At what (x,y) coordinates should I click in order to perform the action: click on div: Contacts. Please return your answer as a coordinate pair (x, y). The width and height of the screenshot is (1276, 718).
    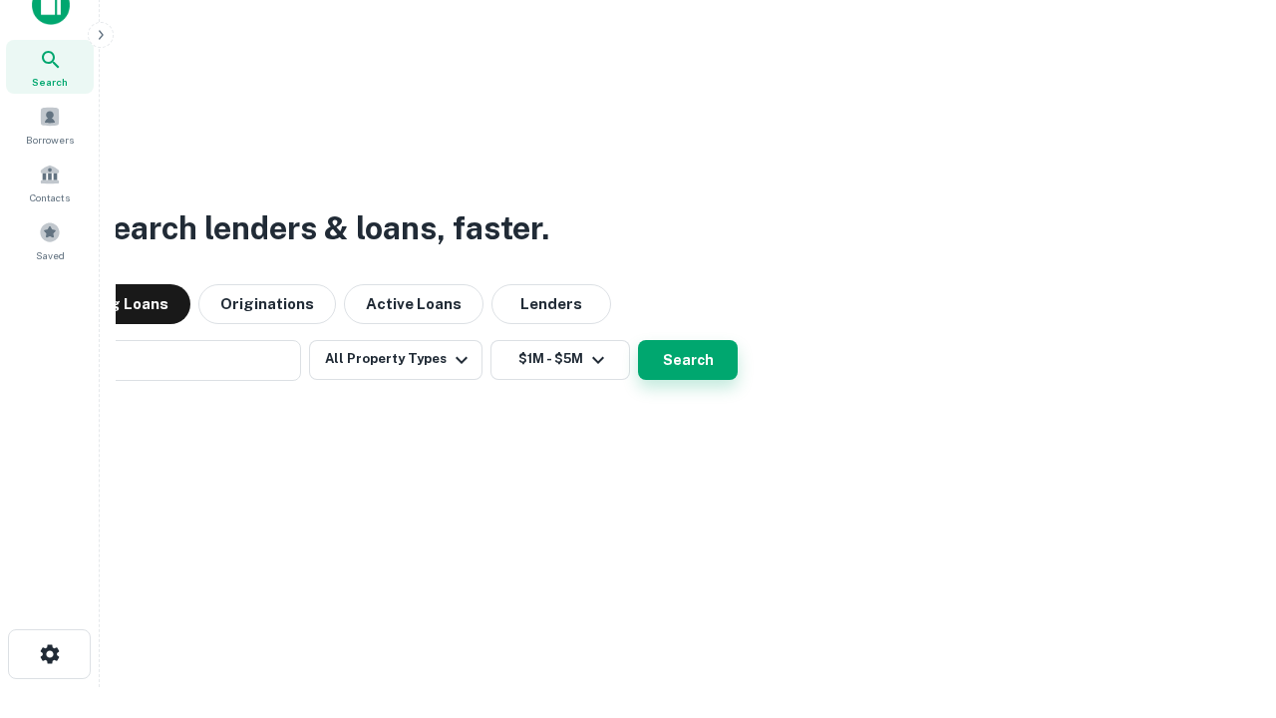
    Looking at the image, I should click on (50, 182).